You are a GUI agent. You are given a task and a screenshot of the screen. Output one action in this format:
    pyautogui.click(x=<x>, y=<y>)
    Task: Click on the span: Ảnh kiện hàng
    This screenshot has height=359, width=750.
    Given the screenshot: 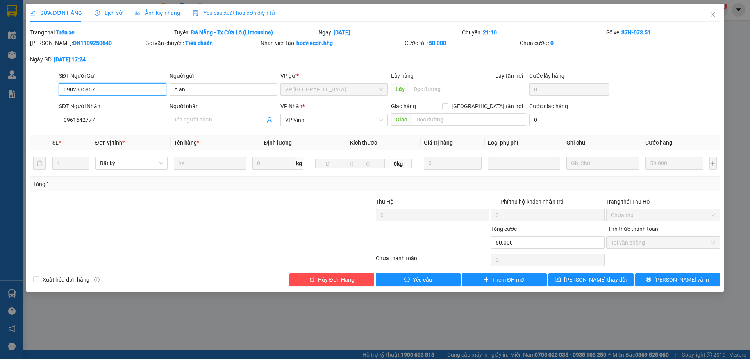 What is the action you would take?
    pyautogui.click(x=157, y=13)
    